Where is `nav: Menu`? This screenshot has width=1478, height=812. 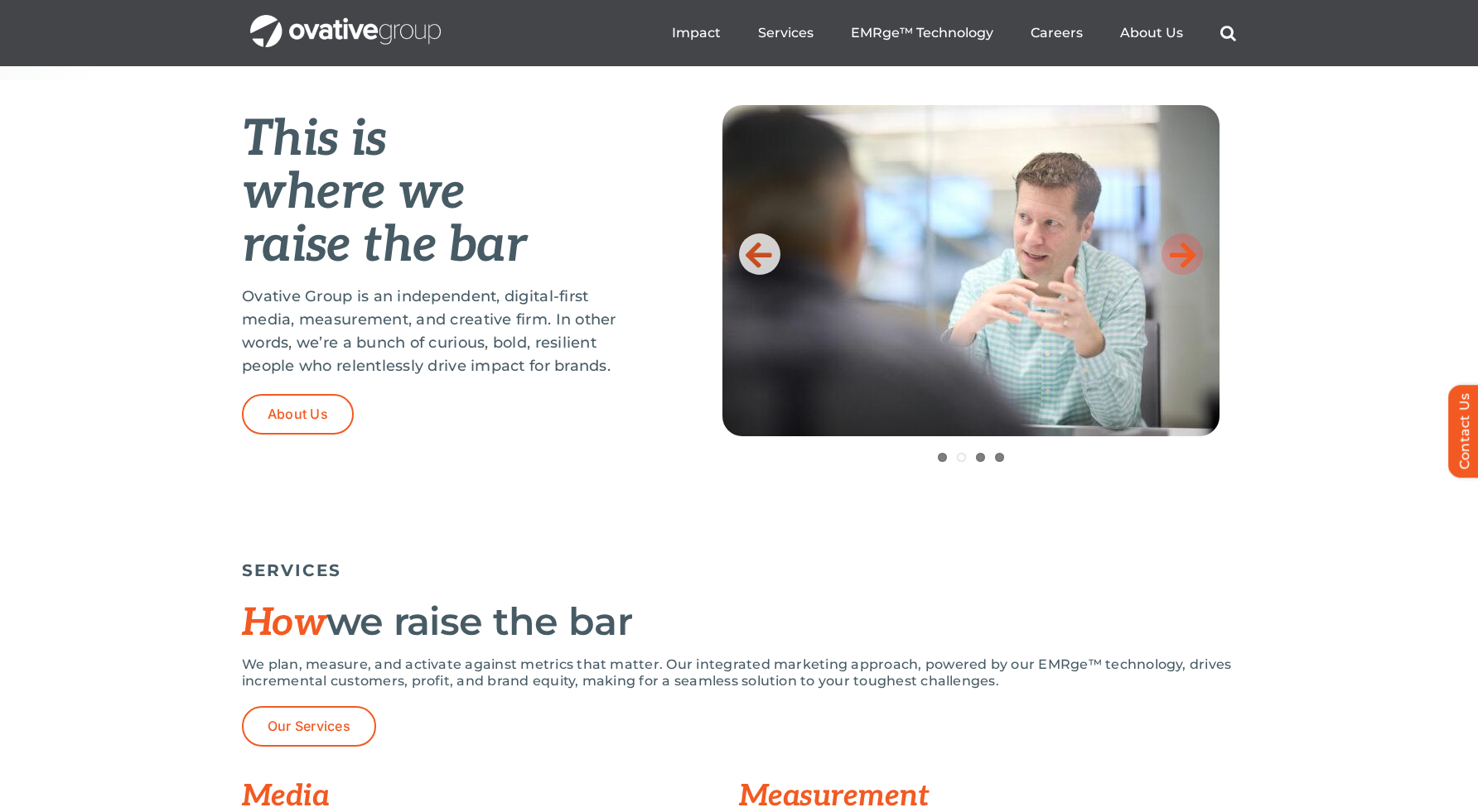 nav: Menu is located at coordinates (954, 33).